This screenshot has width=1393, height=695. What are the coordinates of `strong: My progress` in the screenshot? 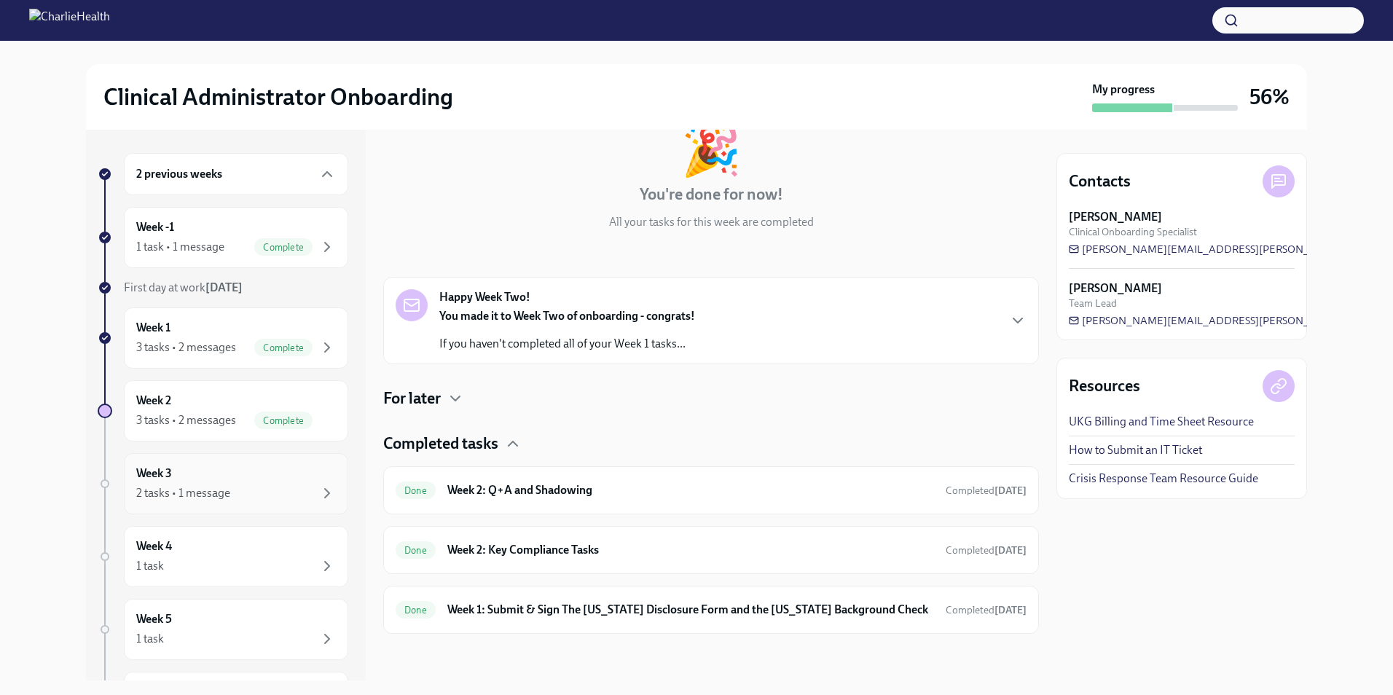 It's located at (1124, 90).